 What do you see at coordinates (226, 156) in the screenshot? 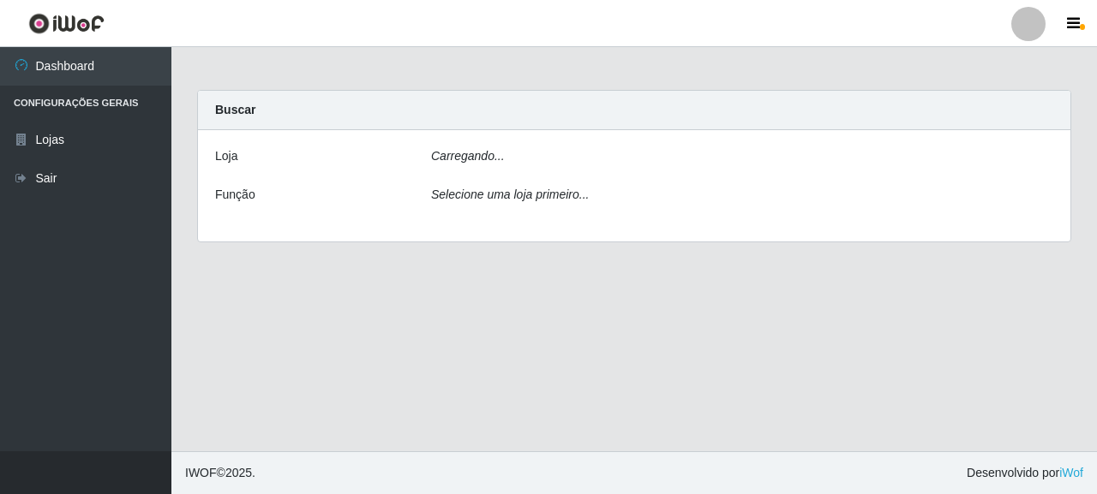
I see `label: Loja` at bounding box center [226, 156].